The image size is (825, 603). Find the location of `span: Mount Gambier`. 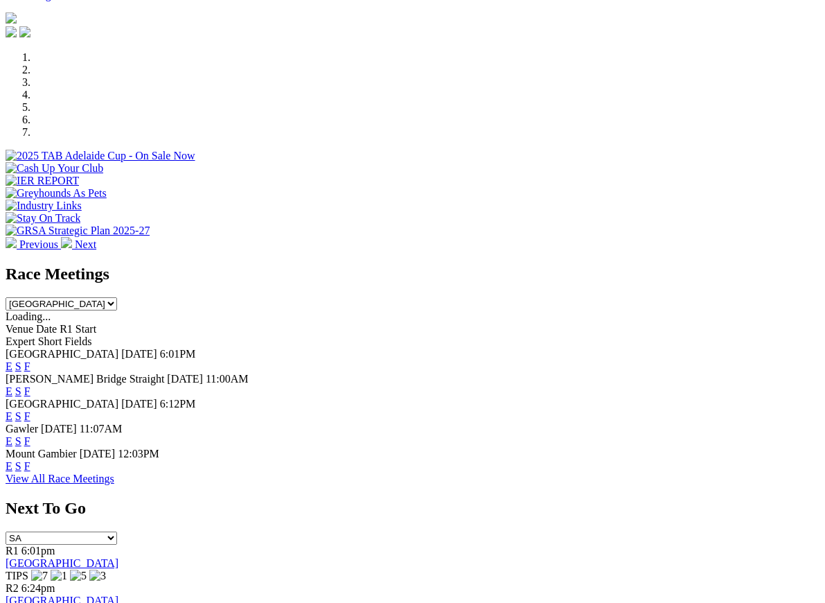

span: Mount Gambier is located at coordinates (41, 453).